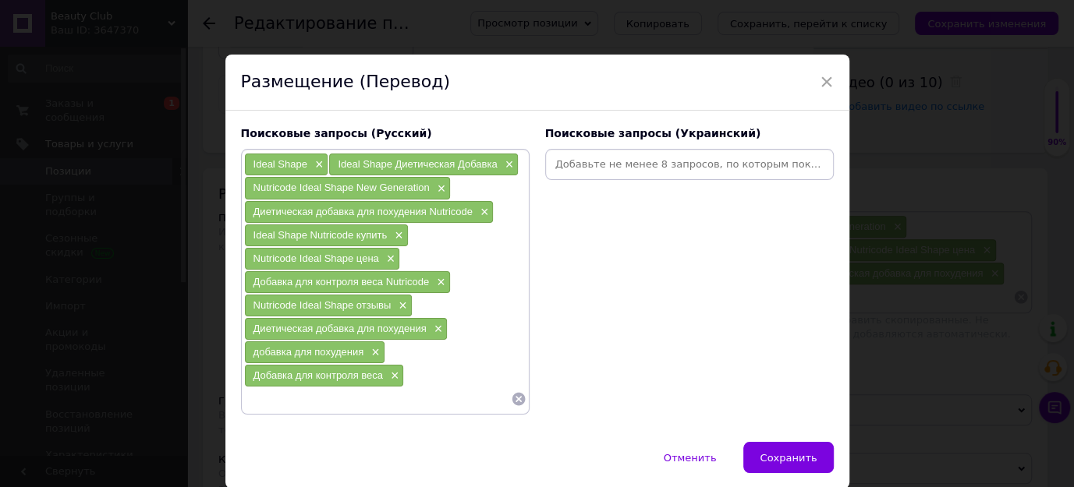 The height and width of the screenshot is (487, 1074). I want to click on p: обладает гипогликемическими свойствами, то есть помогает поддерживать низкий уровень сахара в кро..., so click(289, 120).